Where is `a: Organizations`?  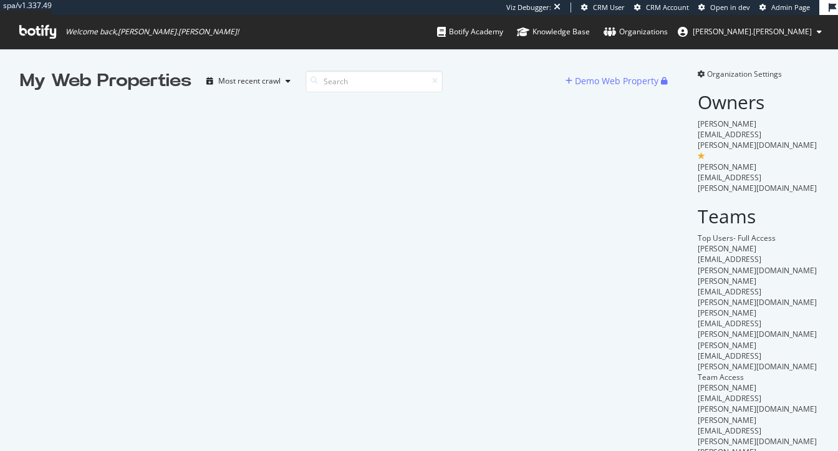
a: Organizations is located at coordinates (636, 32).